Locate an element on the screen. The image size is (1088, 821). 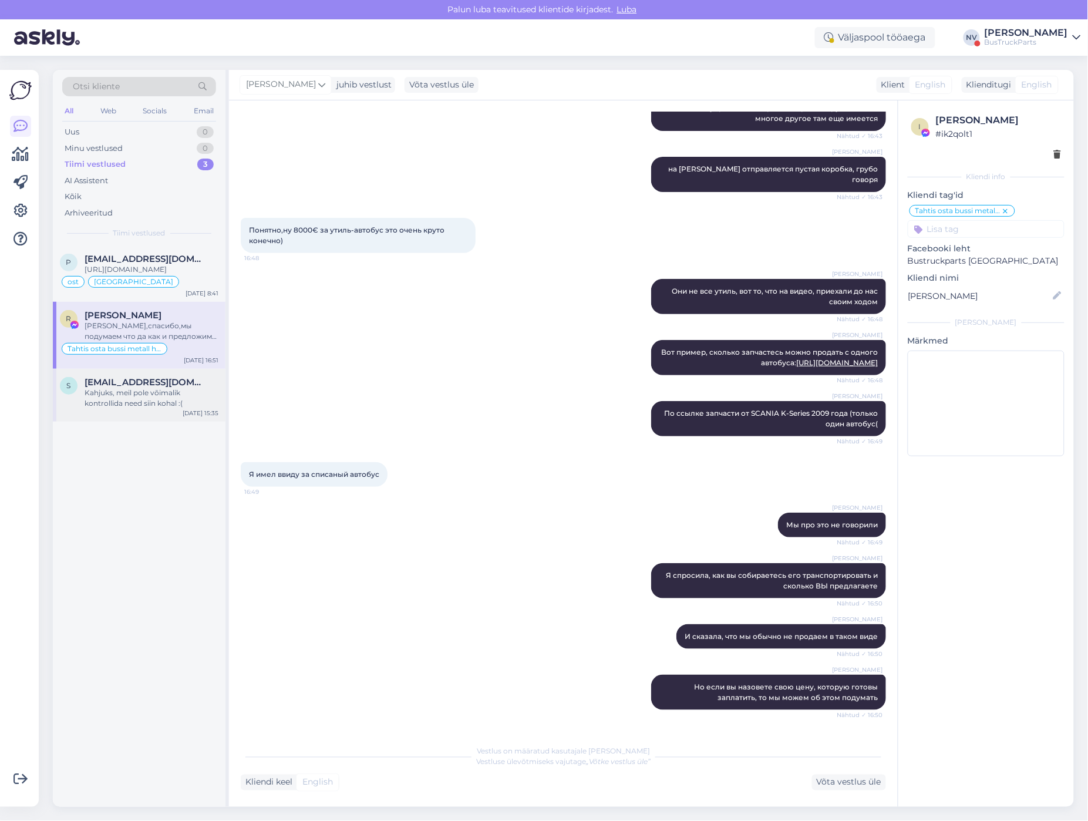
span: Otsi kliente is located at coordinates (96, 86).